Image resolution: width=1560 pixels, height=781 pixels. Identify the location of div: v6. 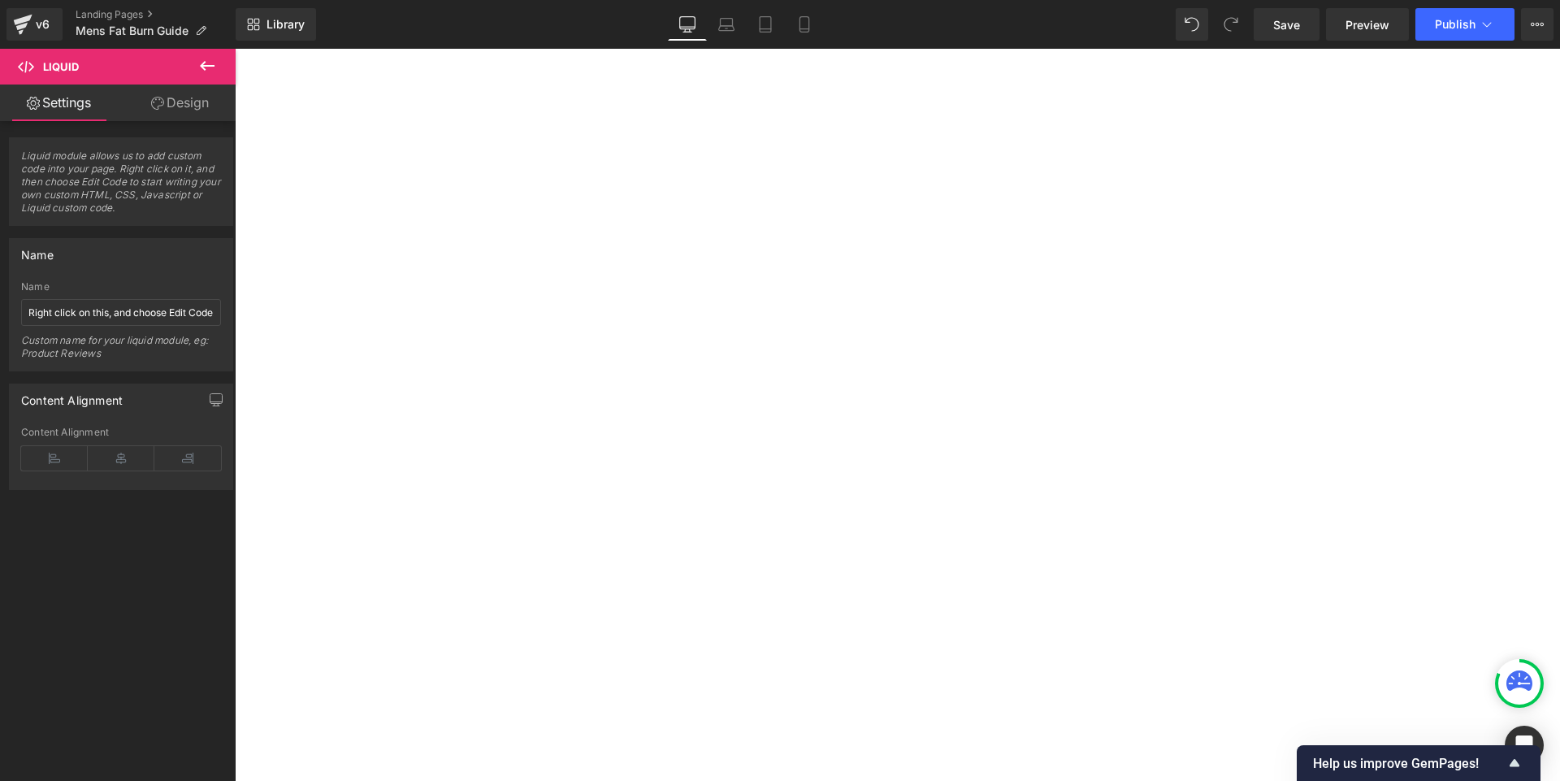
(42, 24).